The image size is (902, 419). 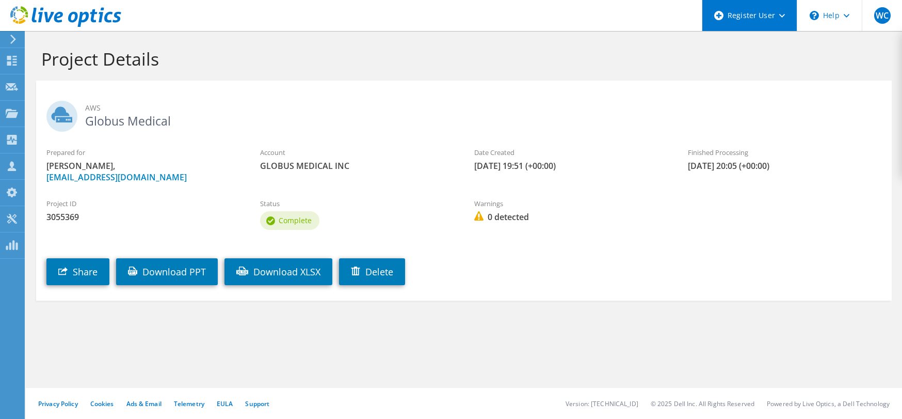 What do you see at coordinates (702, 403) in the screenshot?
I see `li: © 2025 Dell Inc. All Rights Reserved` at bounding box center [702, 403].